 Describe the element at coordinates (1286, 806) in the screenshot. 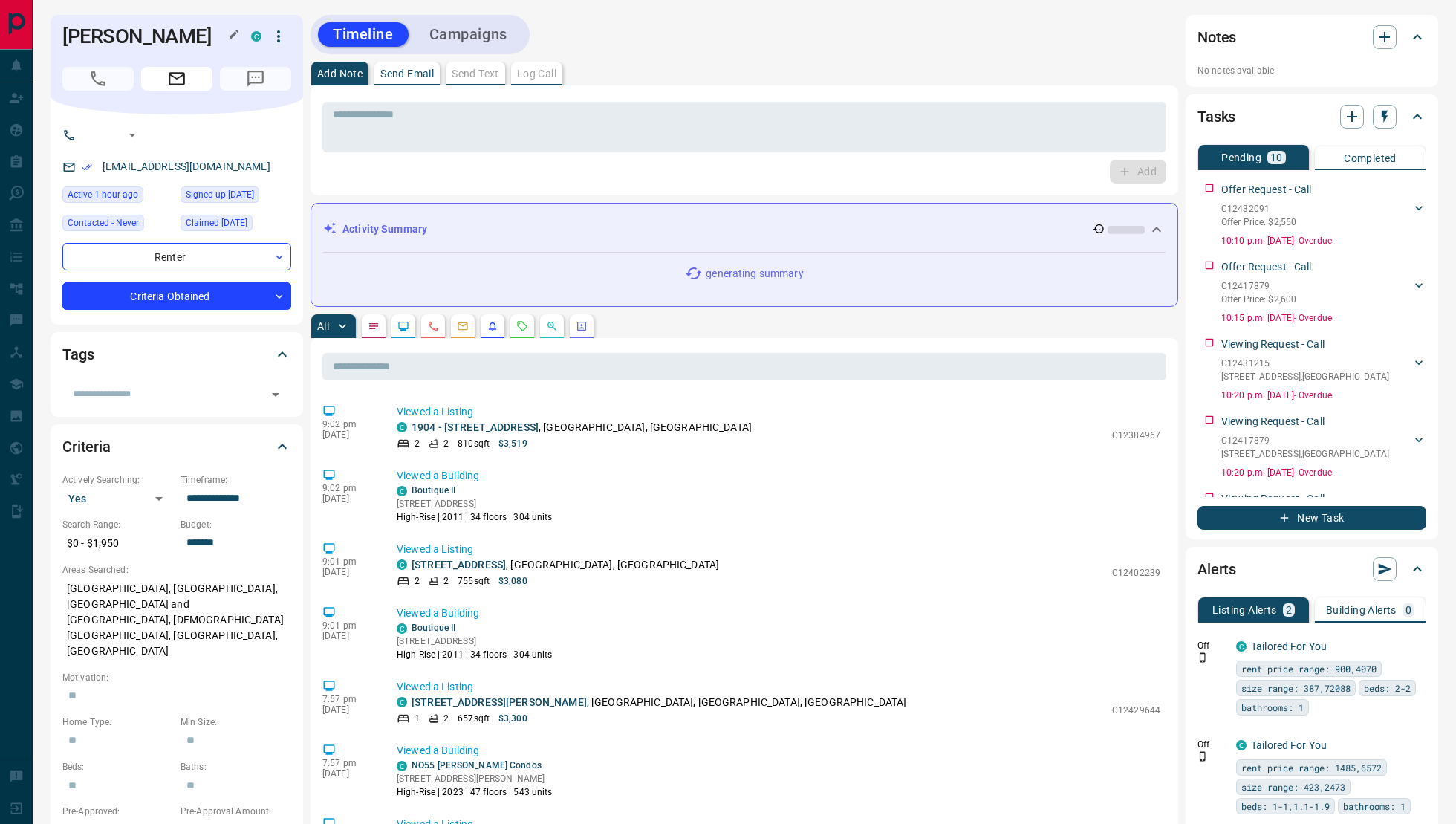

I see `span: beds: 1-1,1.1-1.9` at that location.